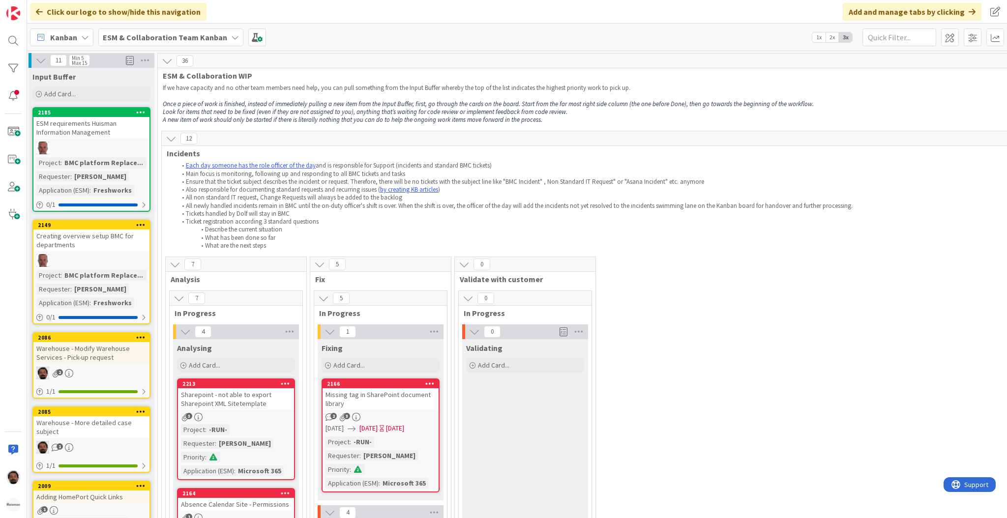  I want to click on div: 1/1, so click(91, 466).